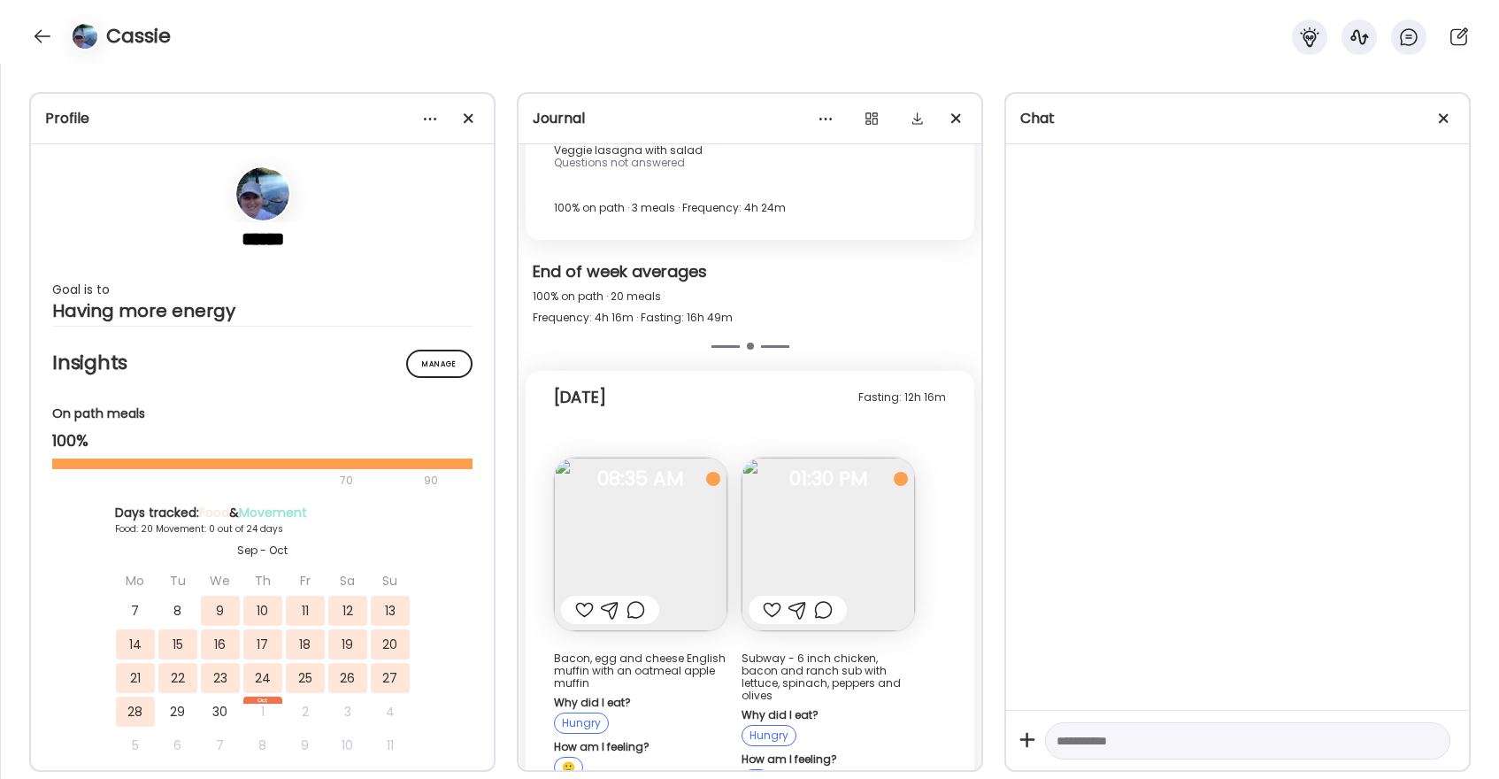 The height and width of the screenshot is (779, 1499). What do you see at coordinates (305, 678) in the screenshot?
I see `div: 25` at bounding box center [305, 678].